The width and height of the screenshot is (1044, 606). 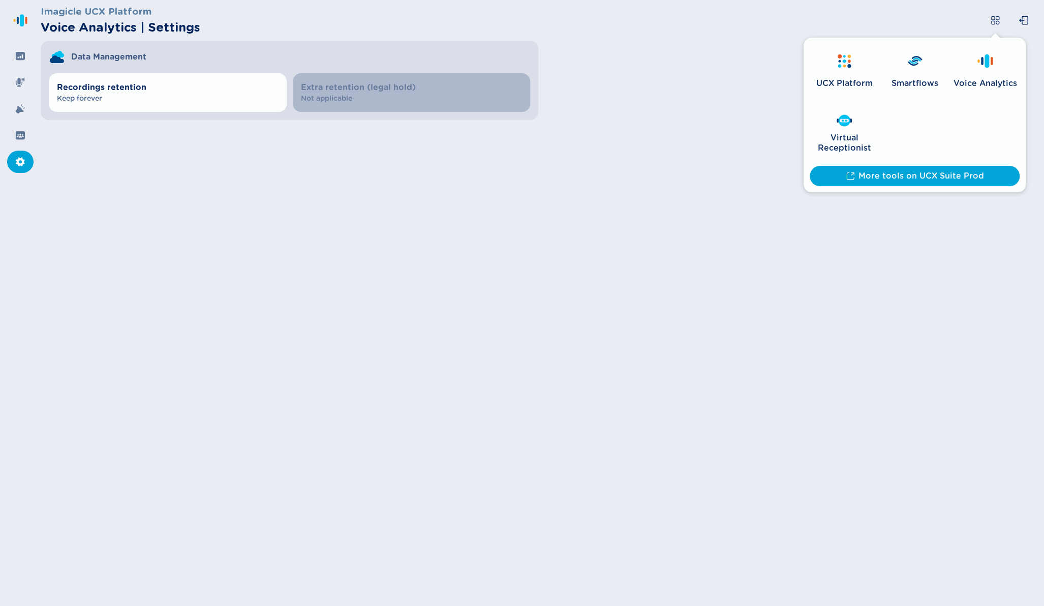 What do you see at coordinates (168, 99) in the screenshot?
I see `span: Keep forever` at bounding box center [168, 99].